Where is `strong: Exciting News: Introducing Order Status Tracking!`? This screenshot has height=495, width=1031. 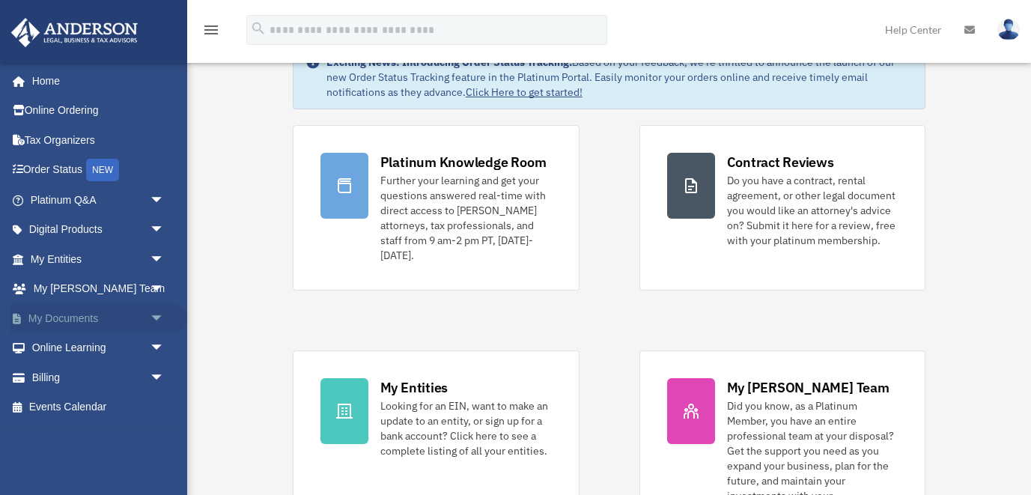
strong: Exciting News: Introducing Order Status Tracking! is located at coordinates (449, 62).